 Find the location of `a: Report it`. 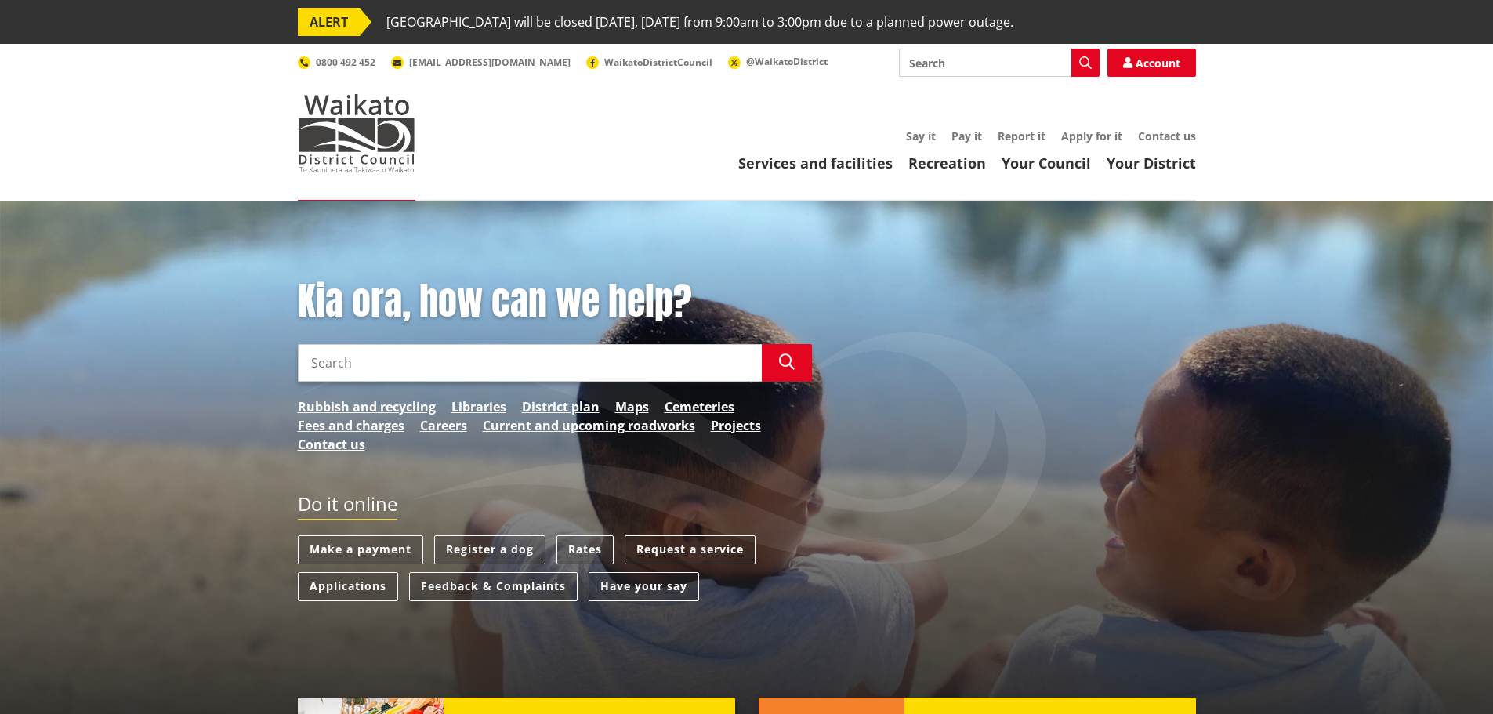

a: Report it is located at coordinates (1021, 136).